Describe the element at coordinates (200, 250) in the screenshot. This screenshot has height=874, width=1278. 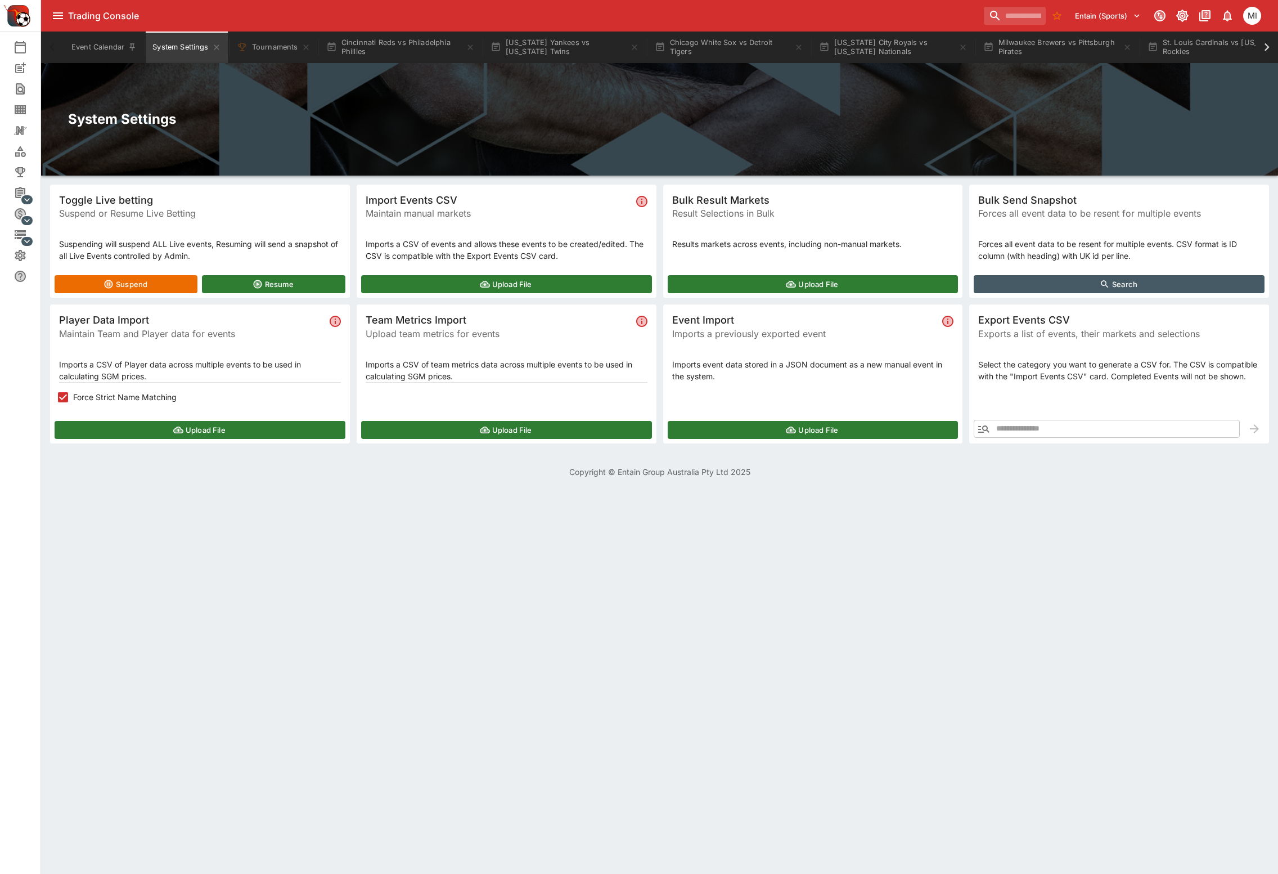
I see `p: Suspending will suspend ALL Live events, Resuming will send a snapshot of all Live Events control...` at that location.